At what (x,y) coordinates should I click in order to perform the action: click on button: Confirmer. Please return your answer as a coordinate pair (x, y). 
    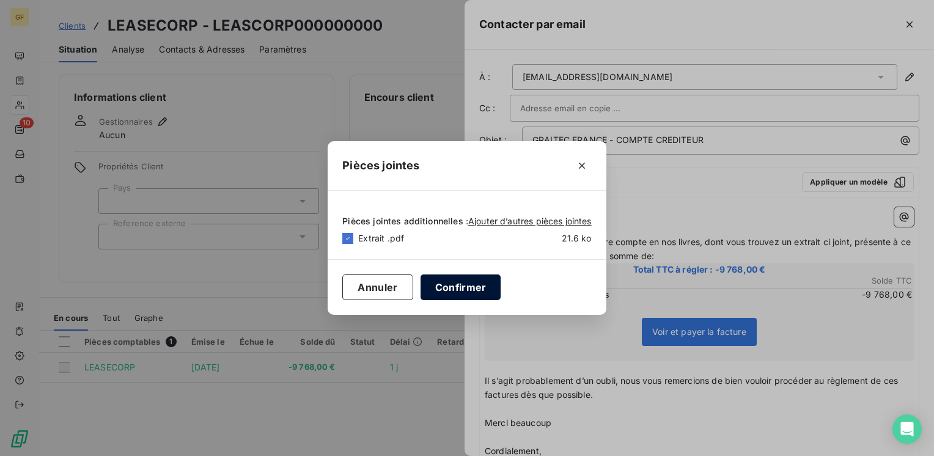
    Looking at the image, I should click on (461, 287).